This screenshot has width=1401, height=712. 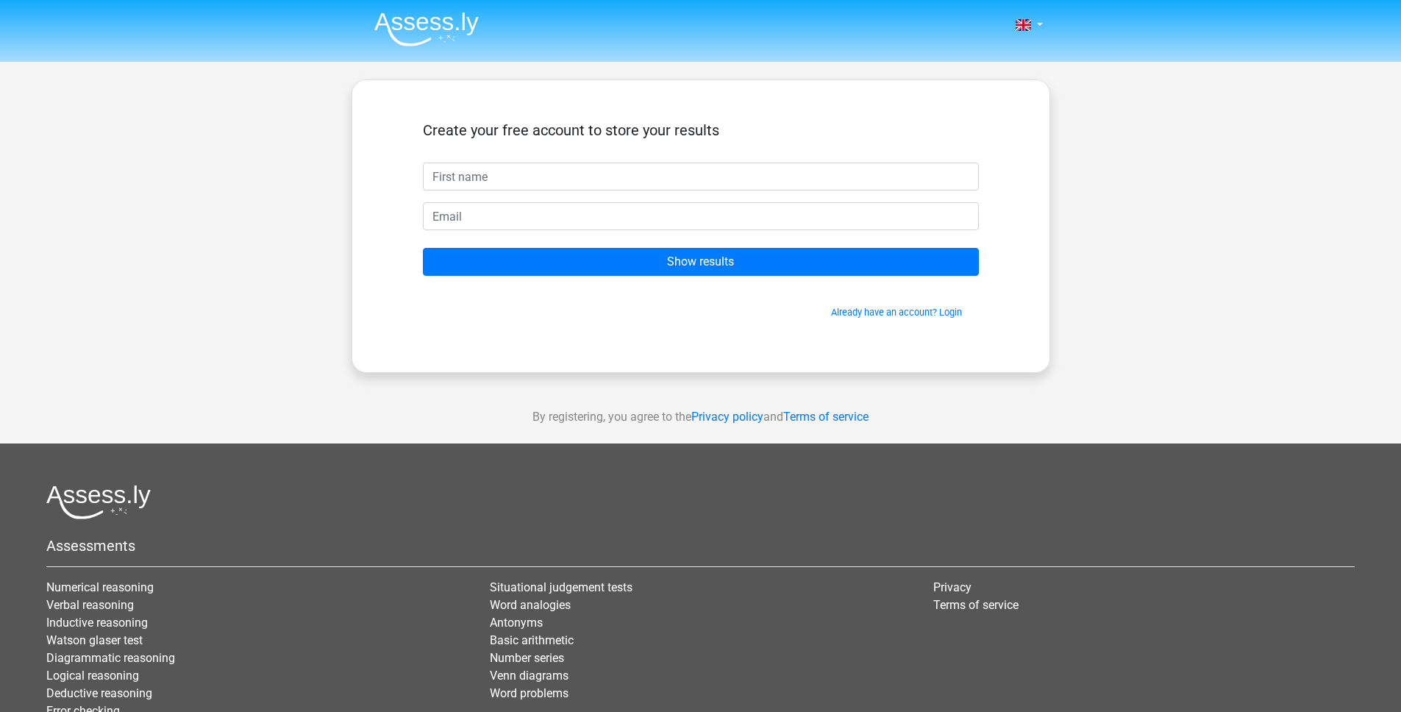 What do you see at coordinates (529, 675) in the screenshot?
I see `a: Venn diagrams` at bounding box center [529, 675].